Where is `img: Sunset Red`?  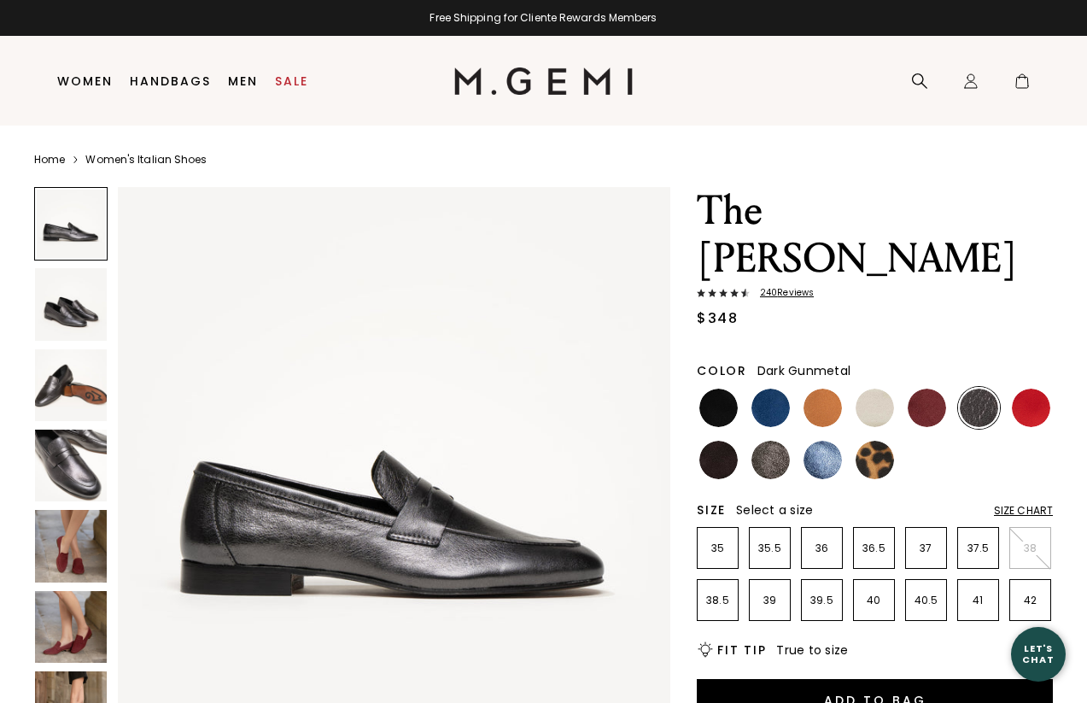
img: Sunset Red is located at coordinates (1031, 407).